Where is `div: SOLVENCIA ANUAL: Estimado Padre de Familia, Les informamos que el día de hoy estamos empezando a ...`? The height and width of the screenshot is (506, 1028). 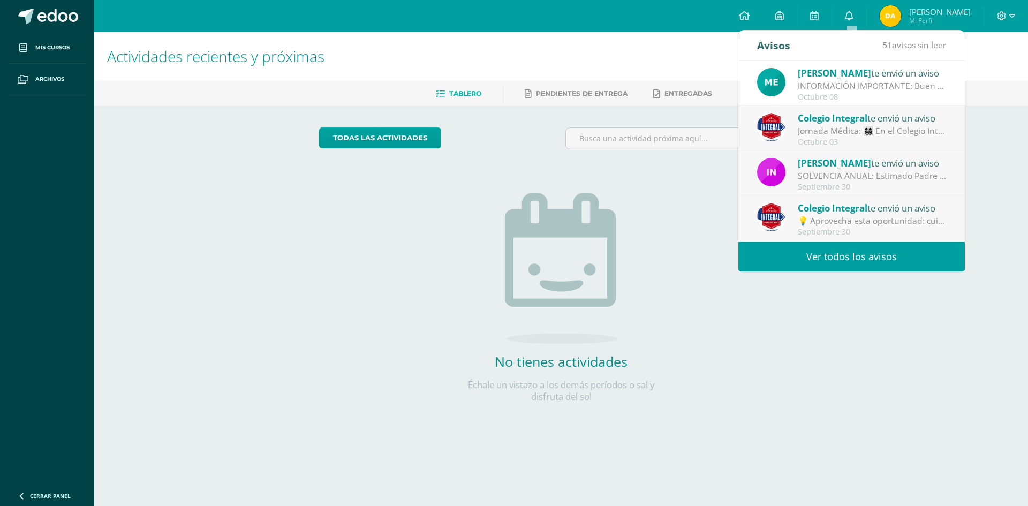
div: SOLVENCIA ANUAL: Estimado Padre de Familia, Les informamos que el día de hoy estamos empezando a ... is located at coordinates (872, 176).